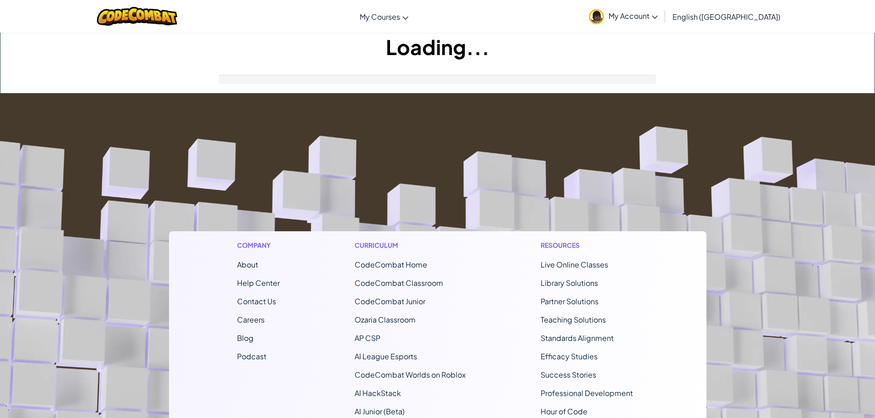 Image resolution: width=875 pixels, height=418 pixels. What do you see at coordinates (137, 16) in the screenshot?
I see `a: CodeCombat logo` at bounding box center [137, 16].